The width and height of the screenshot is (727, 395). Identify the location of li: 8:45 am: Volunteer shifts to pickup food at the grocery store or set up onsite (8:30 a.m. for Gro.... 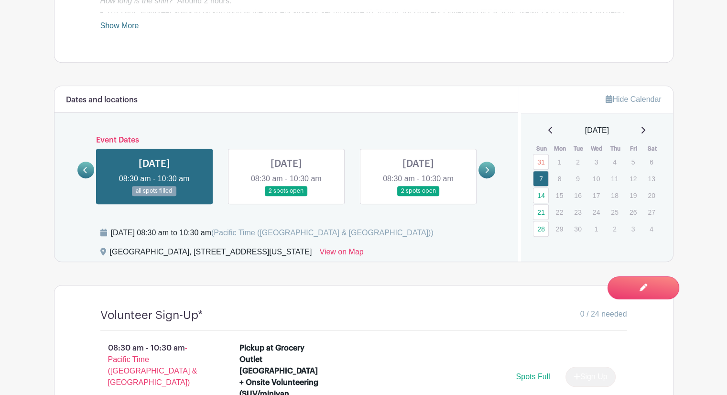
(368, 12).